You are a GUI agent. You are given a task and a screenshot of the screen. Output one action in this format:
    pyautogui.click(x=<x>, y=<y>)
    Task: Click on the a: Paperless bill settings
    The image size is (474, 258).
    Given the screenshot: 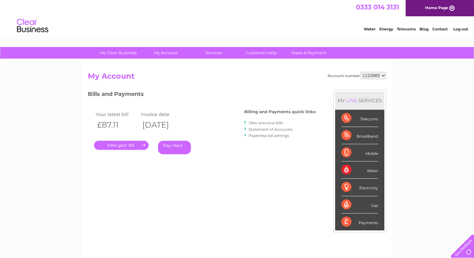 What is the action you would take?
    pyautogui.click(x=269, y=136)
    